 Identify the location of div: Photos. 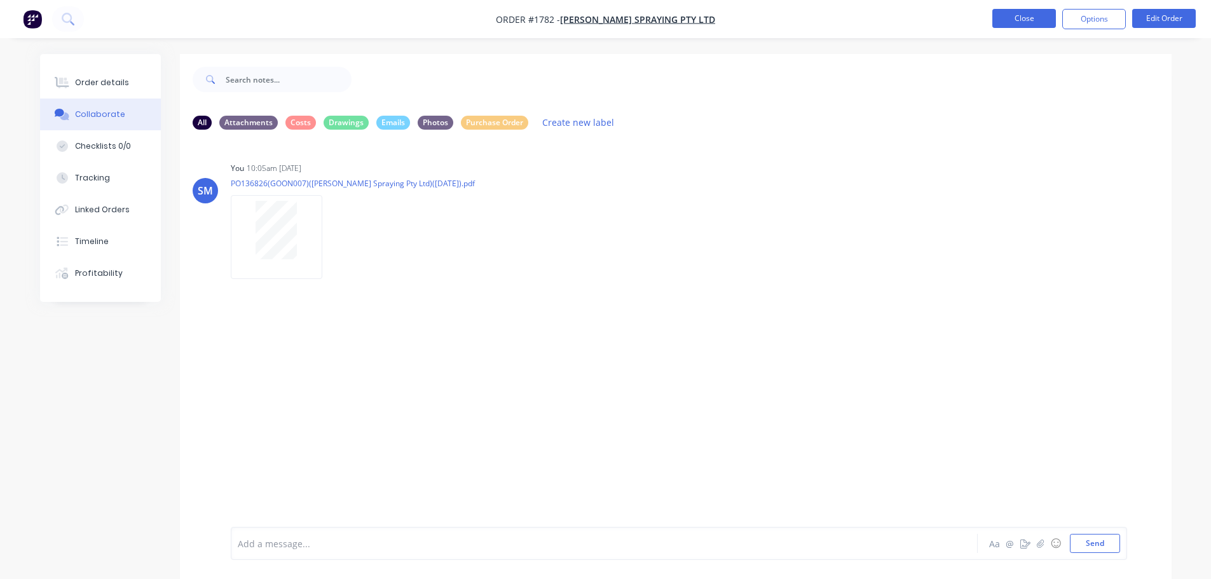
(436, 123).